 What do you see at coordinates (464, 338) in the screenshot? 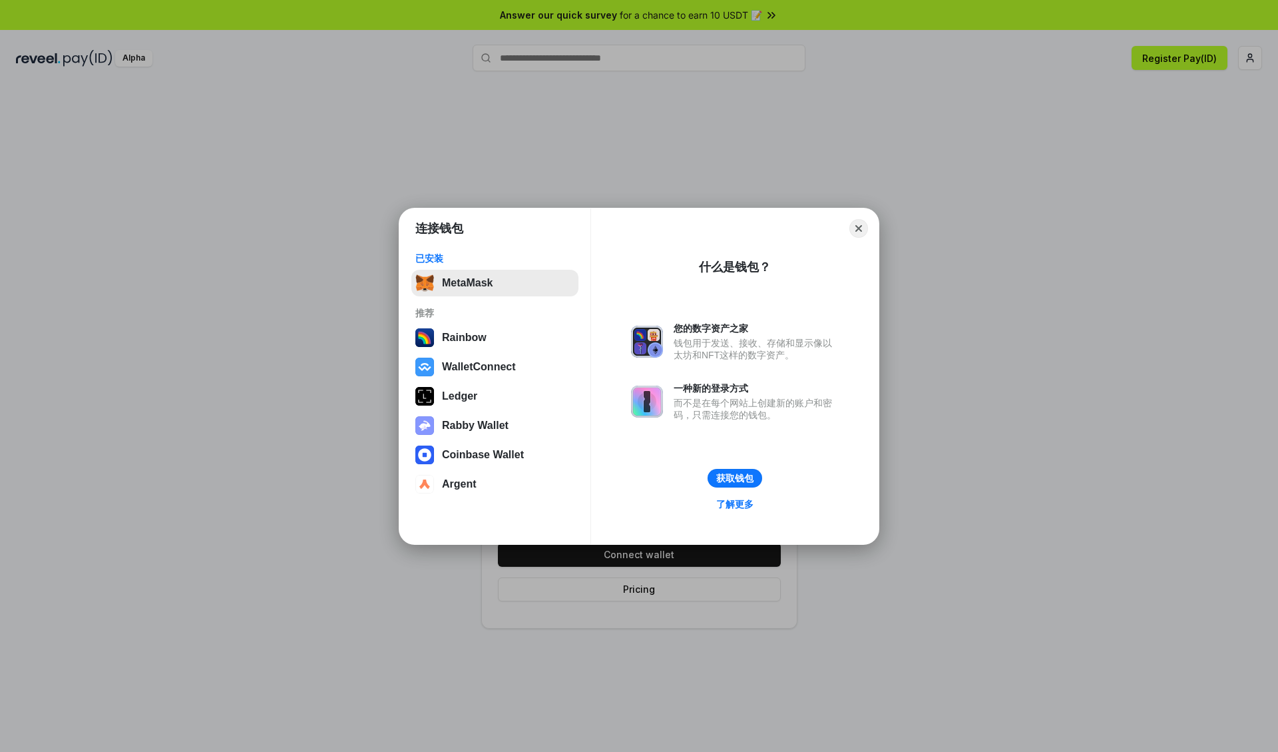
I see `div: Rainbow` at bounding box center [464, 338].